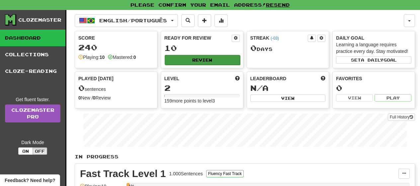 The image size is (420, 186). Describe the element at coordinates (275, 38) in the screenshot. I see `a: (-03)` at that location.